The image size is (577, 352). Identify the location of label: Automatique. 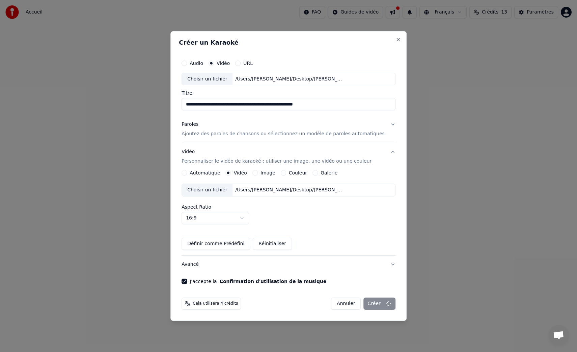
(205, 173).